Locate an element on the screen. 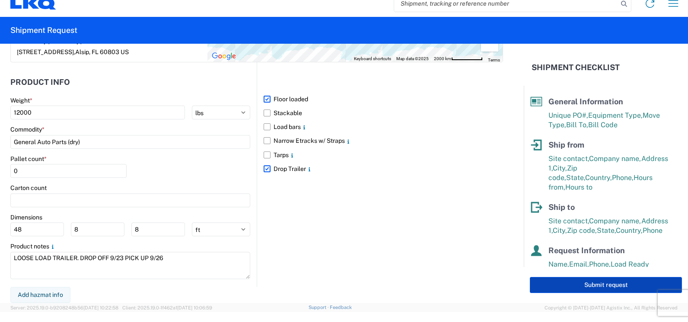 This screenshot has width=688, height=322. h2: Shipment Checklist is located at coordinates (576, 67).